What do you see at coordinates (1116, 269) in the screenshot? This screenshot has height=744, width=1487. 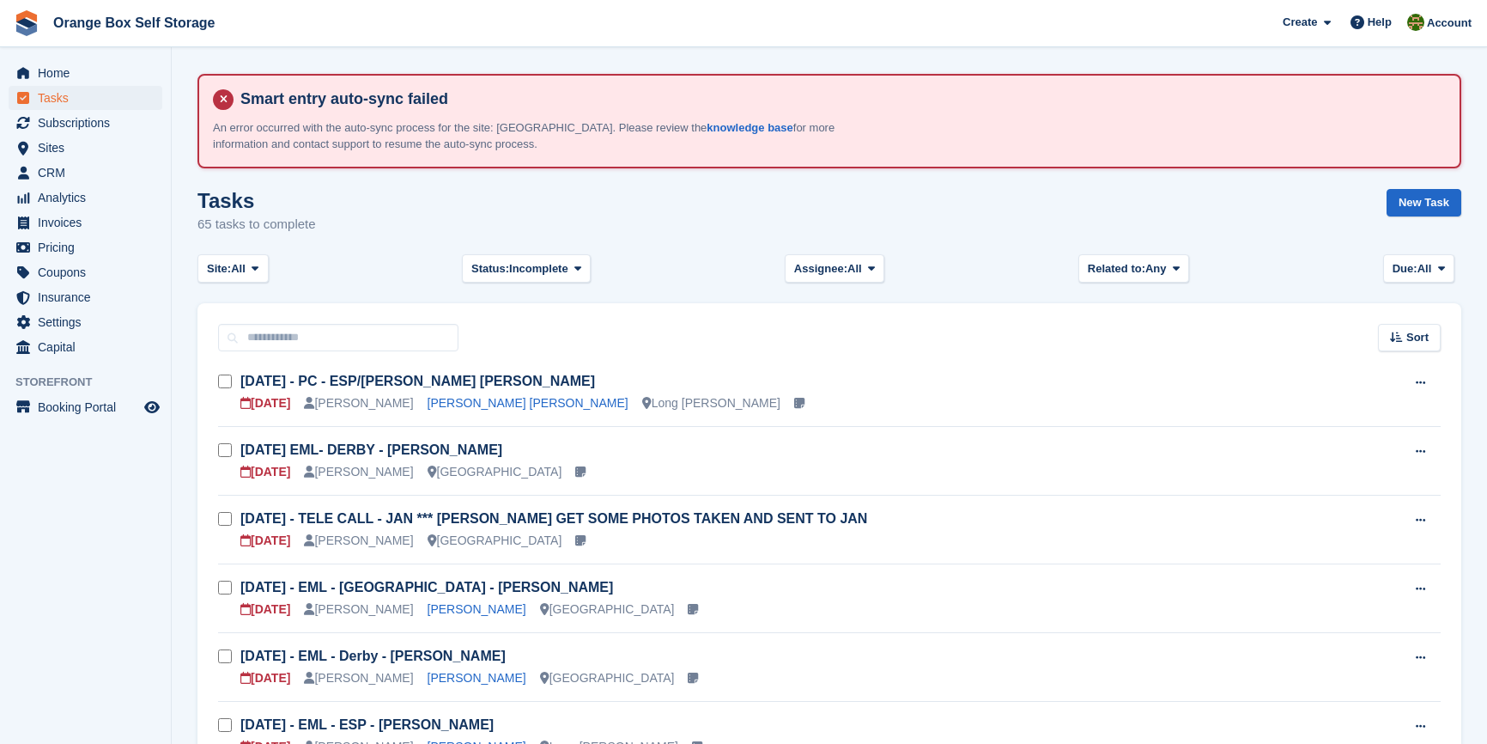 I see `span: Related to:` at bounding box center [1116, 269].